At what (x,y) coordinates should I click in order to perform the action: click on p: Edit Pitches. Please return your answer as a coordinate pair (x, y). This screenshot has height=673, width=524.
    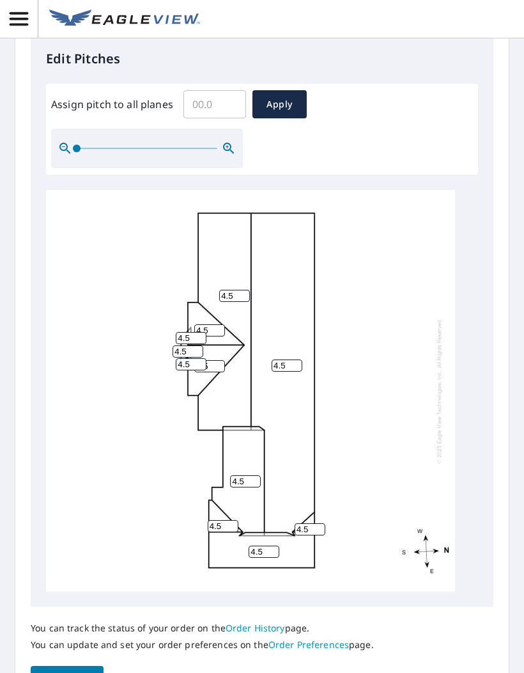
    Looking at the image, I should click on (262, 59).